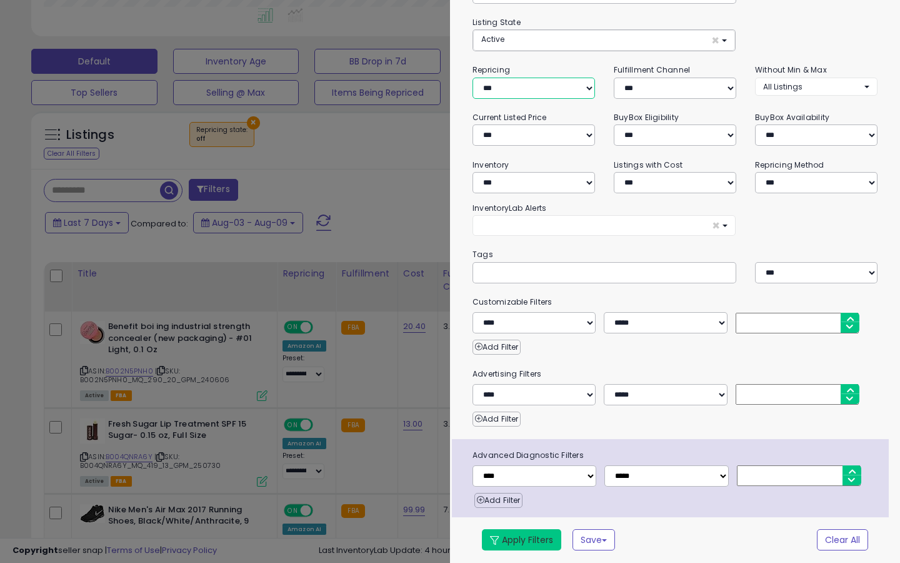 This screenshot has height=563, width=900. What do you see at coordinates (646, 117) in the screenshot?
I see `small: BuyBox Eligibility` at bounding box center [646, 117].